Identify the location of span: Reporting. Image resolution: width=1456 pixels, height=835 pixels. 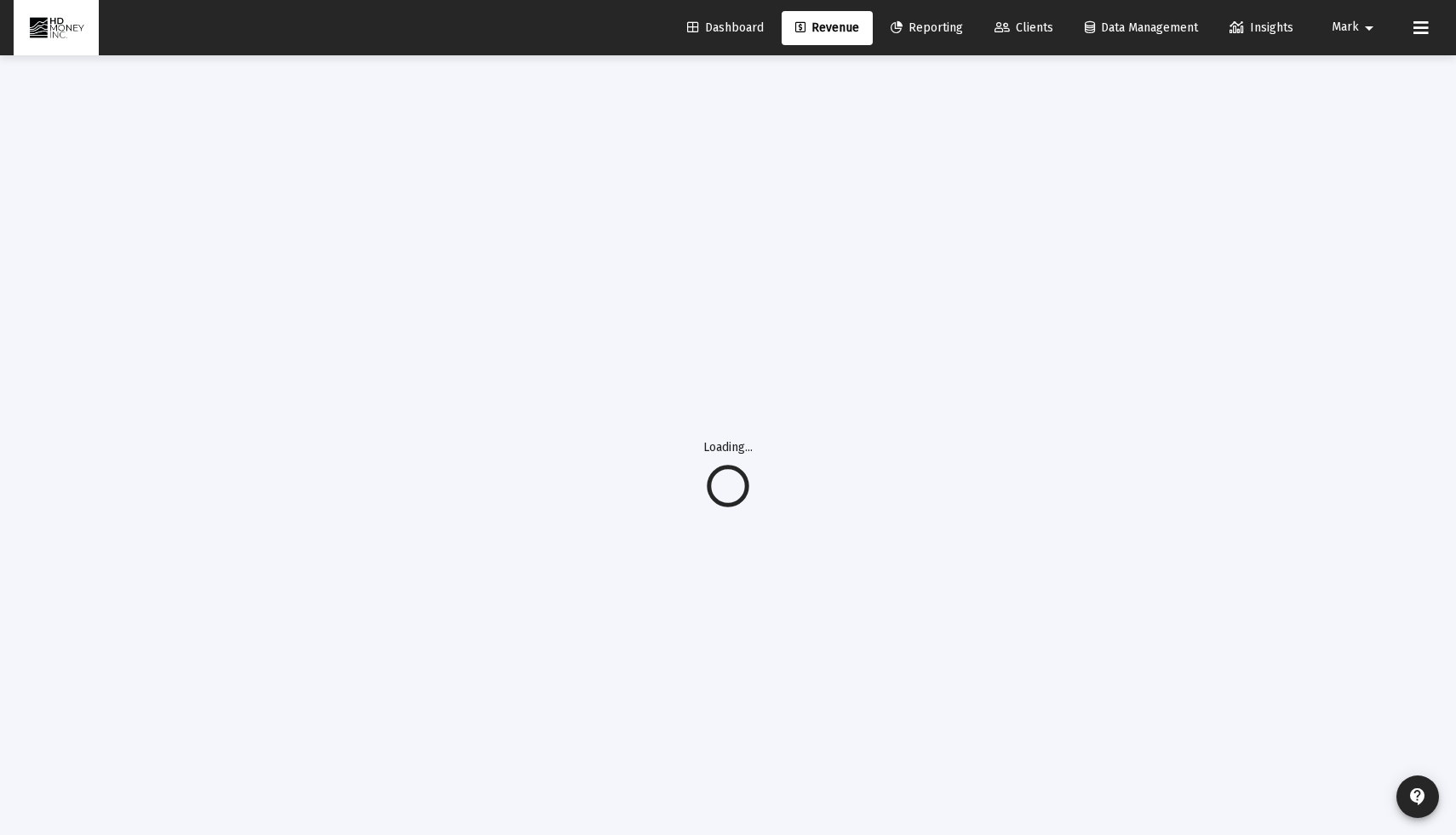
(927, 27).